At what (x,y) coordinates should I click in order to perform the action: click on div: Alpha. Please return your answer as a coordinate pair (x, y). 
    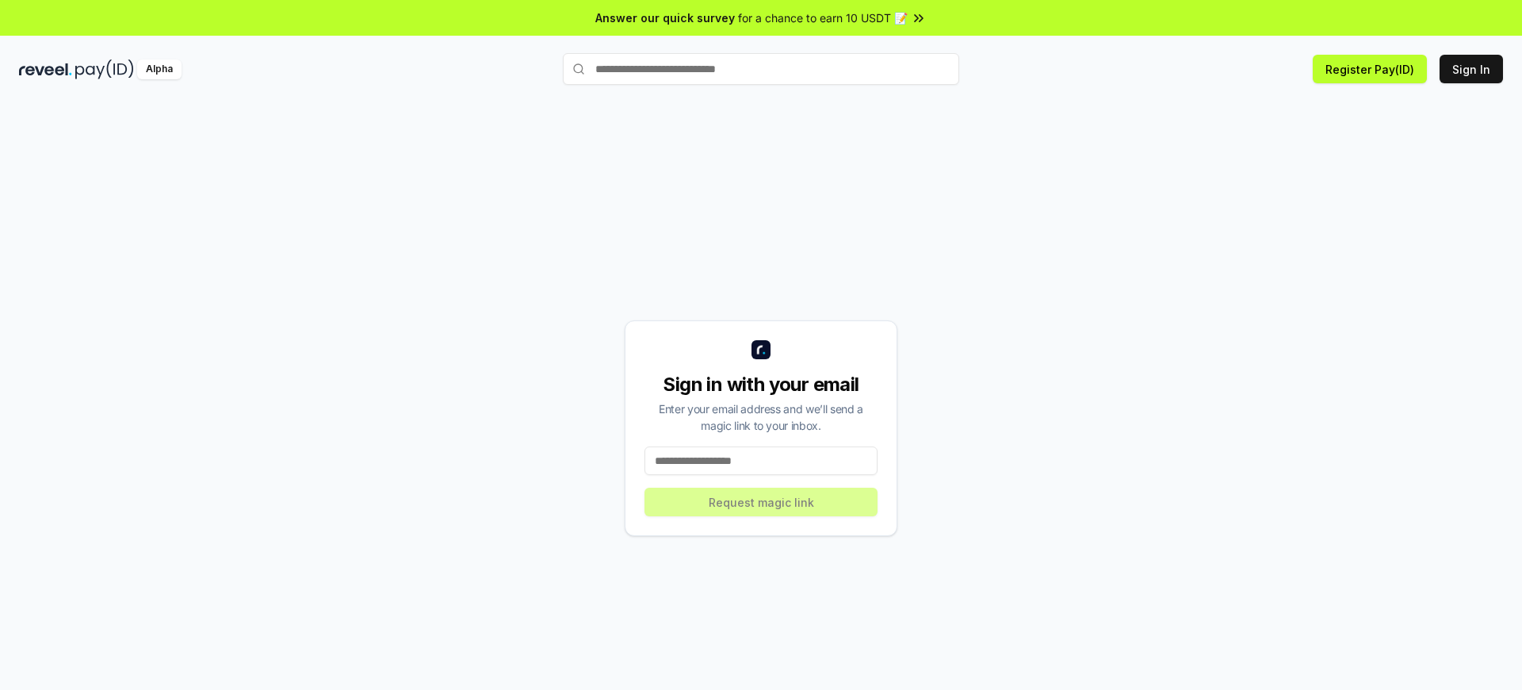
    Looking at the image, I should click on (159, 69).